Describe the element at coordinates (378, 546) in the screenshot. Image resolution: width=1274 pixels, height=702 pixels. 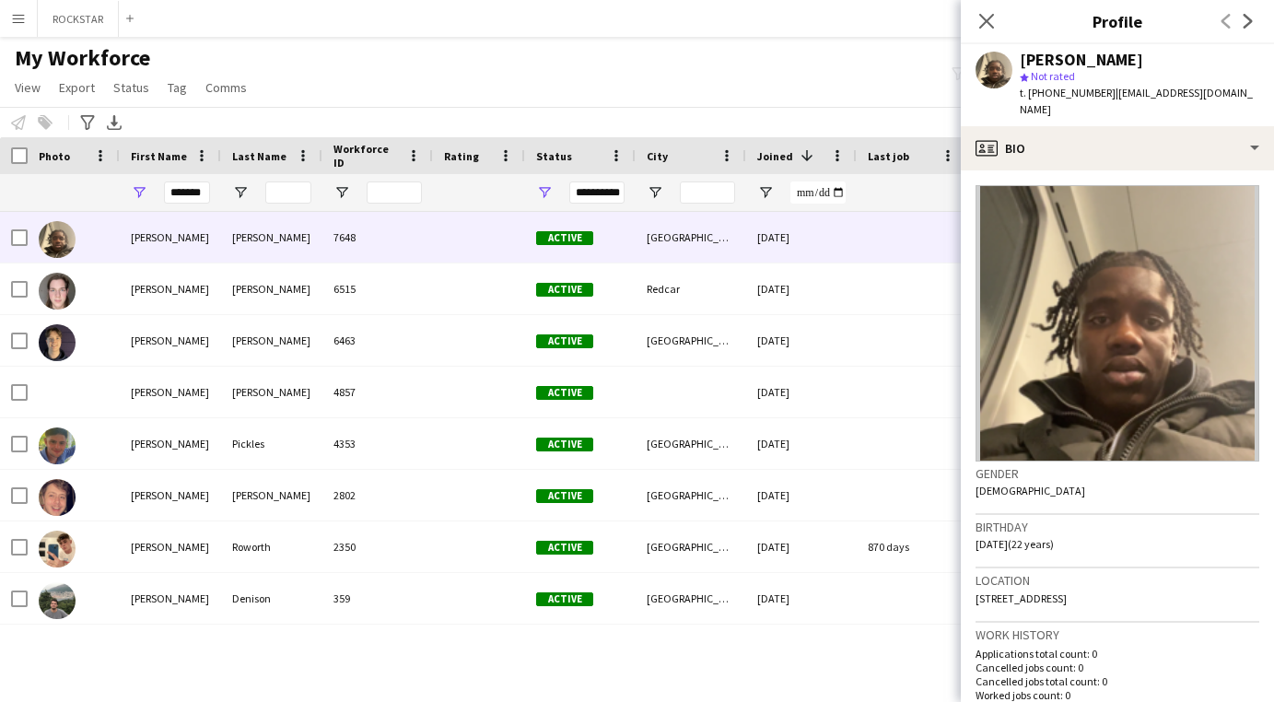
I see `div: 2350` at that location.